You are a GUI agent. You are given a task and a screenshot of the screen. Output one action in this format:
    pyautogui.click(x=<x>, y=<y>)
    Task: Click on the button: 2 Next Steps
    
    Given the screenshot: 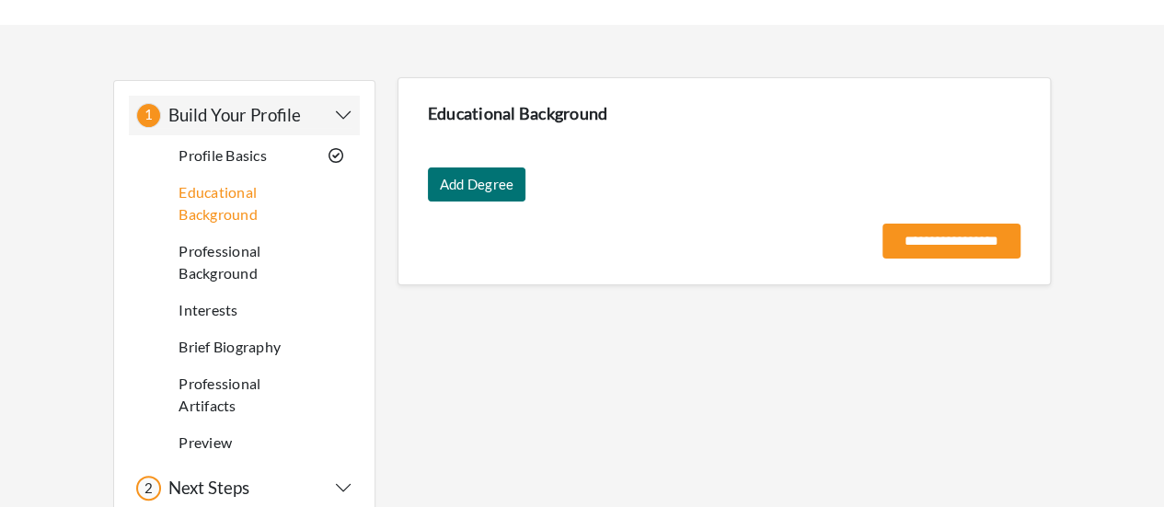 What is the action you would take?
    pyautogui.click(x=244, y=488)
    